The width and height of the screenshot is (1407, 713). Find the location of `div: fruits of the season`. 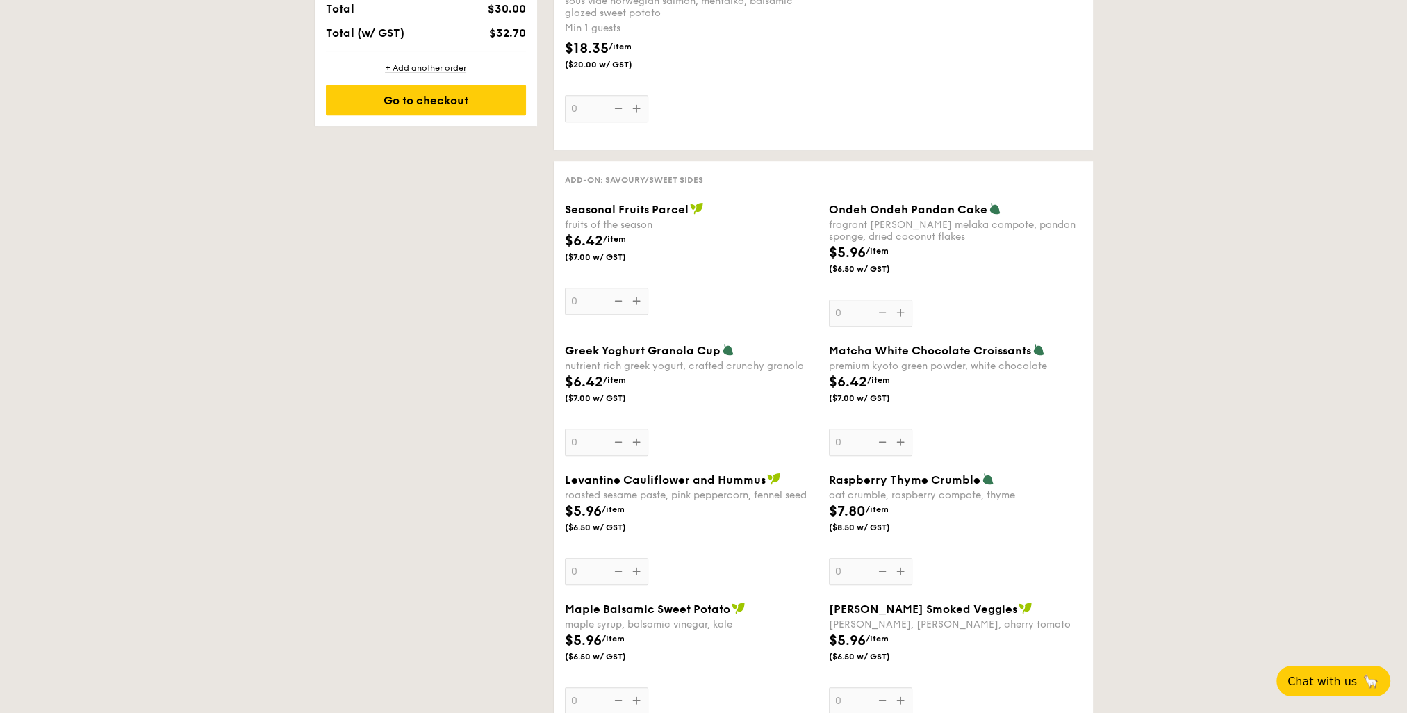

div: fruits of the season is located at coordinates (691, 224).